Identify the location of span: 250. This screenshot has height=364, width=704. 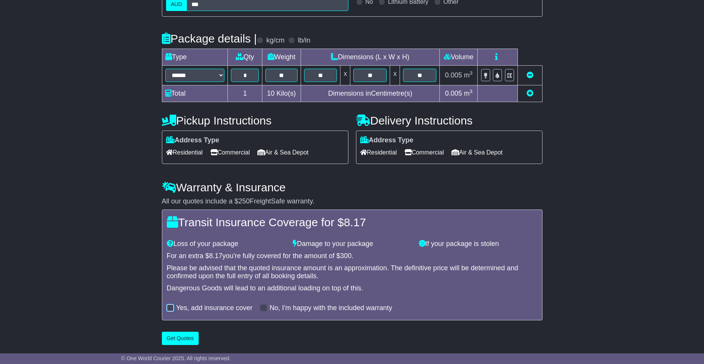
(244, 201).